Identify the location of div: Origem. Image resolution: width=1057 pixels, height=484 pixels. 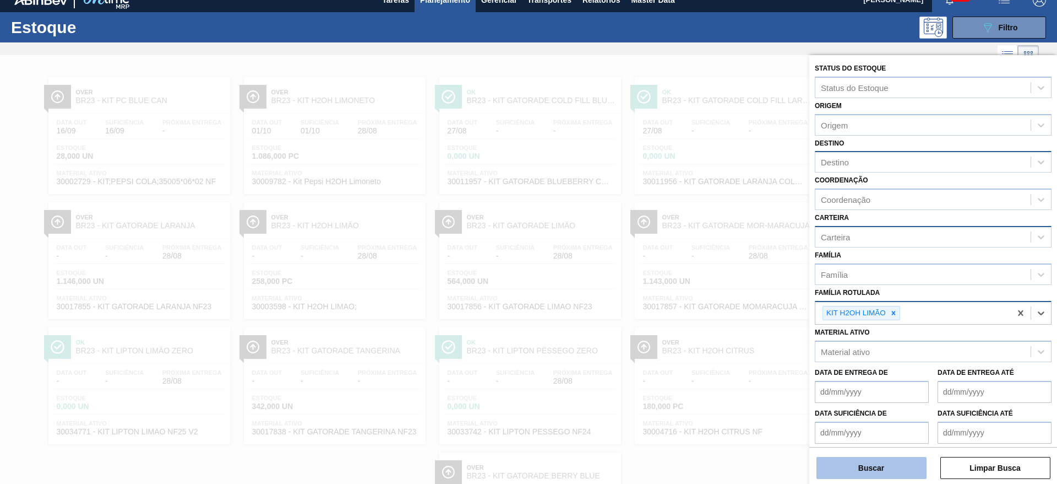
(834, 124).